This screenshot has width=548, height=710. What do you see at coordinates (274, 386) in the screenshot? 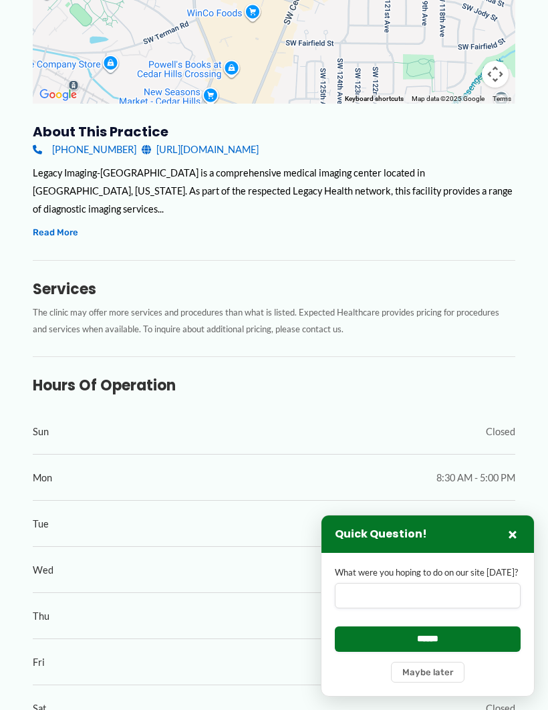
I see `h3: Hours of Operation` at bounding box center [274, 386].